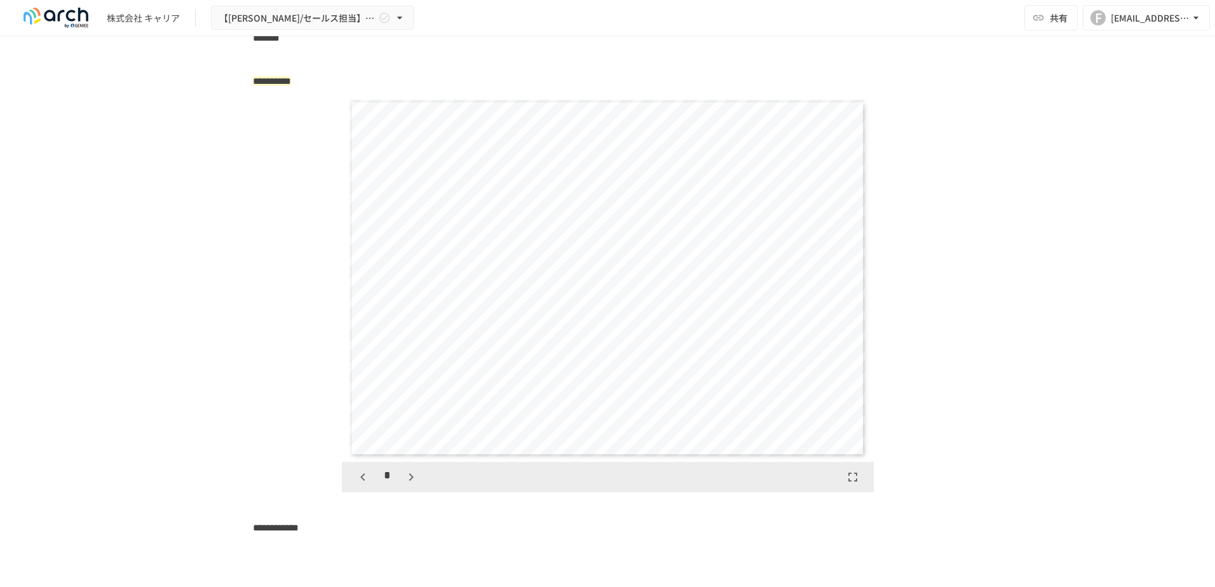 This screenshot has width=1215, height=587. I want to click on div: 株式会社 キャリア, so click(143, 18).